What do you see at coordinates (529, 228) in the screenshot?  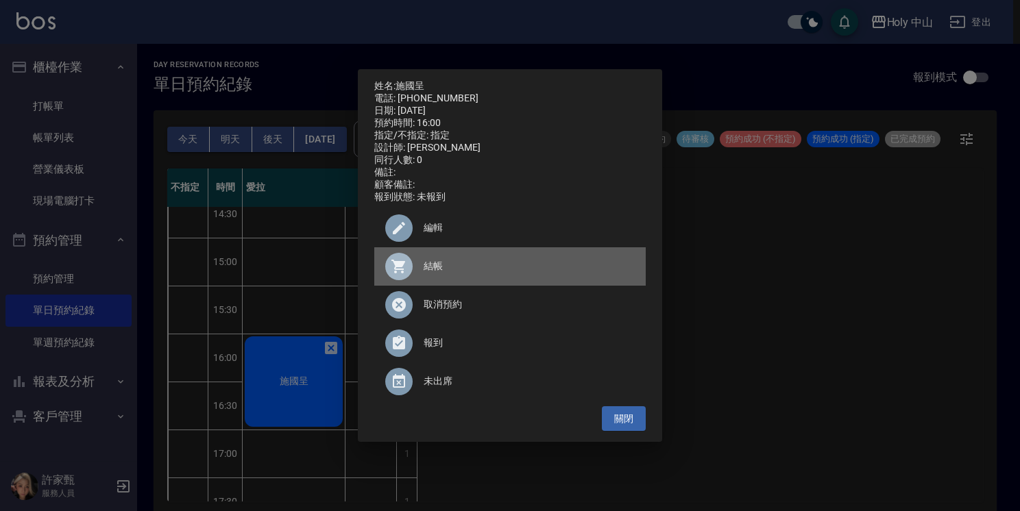 I see `span: 編輯` at bounding box center [529, 228].